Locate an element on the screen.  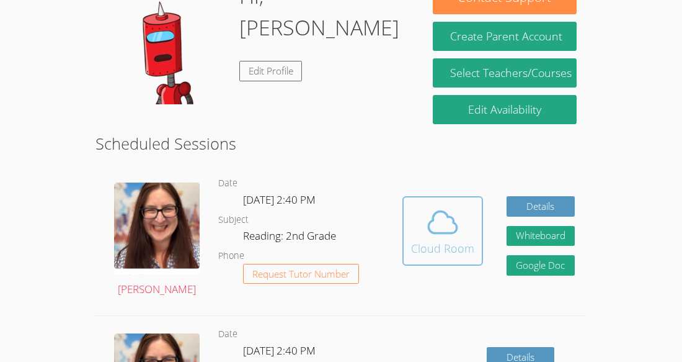
button: Cloud Room is located at coordinates (443, 231).